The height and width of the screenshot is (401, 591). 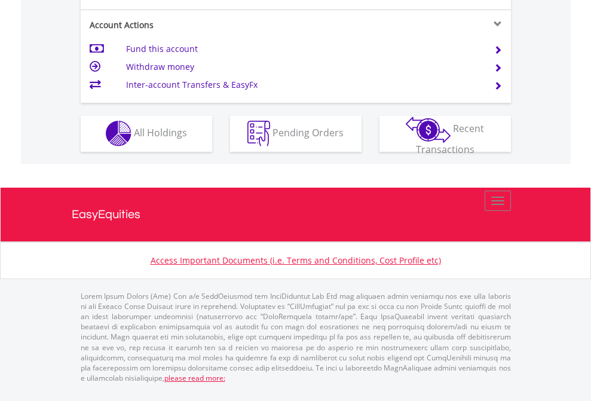 What do you see at coordinates (195, 378) in the screenshot?
I see `a: please read more:` at bounding box center [195, 378].